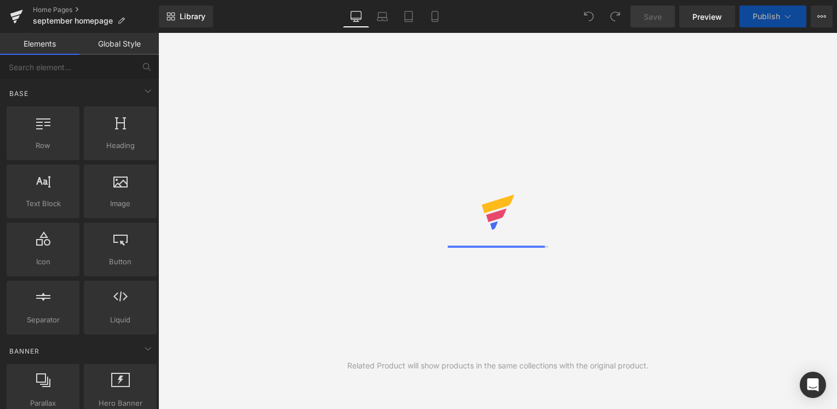 Image resolution: width=837 pixels, height=409 pixels. I want to click on span: Save, so click(653, 16).